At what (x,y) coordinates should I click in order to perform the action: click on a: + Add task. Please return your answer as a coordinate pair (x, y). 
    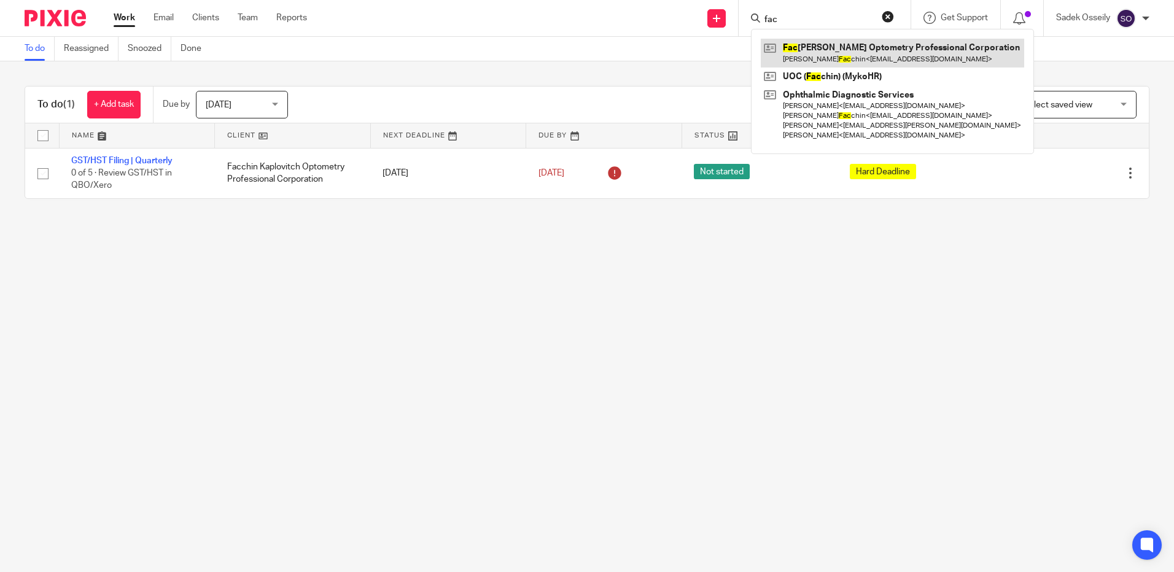
    Looking at the image, I should click on (114, 104).